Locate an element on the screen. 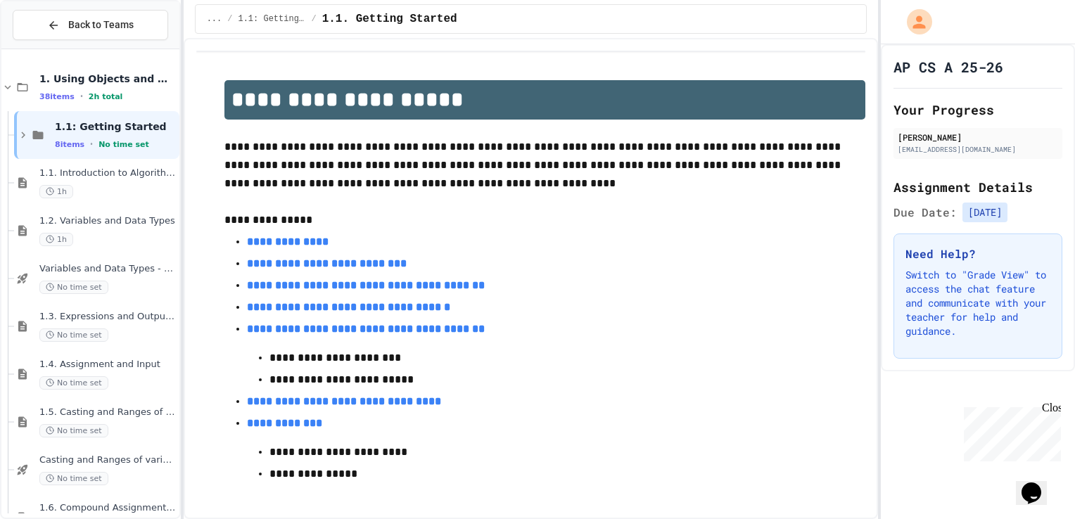 The height and width of the screenshot is (519, 1075). span: 1.1. Introduction to Algorithms, Programming, and Compilers is located at coordinates (108, 173).